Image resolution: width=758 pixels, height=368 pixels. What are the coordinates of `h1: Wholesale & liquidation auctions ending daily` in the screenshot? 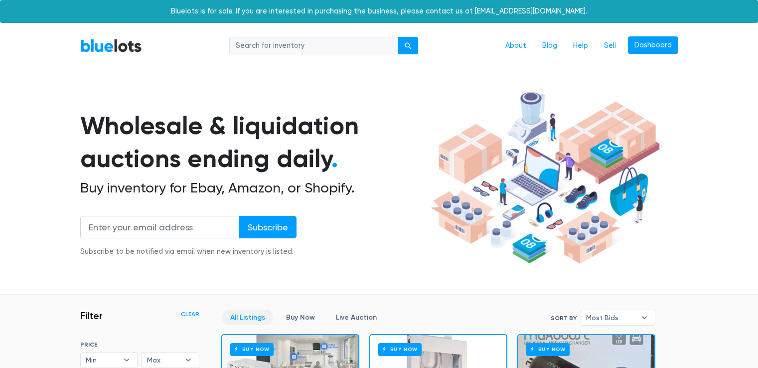 It's located at (254, 142).